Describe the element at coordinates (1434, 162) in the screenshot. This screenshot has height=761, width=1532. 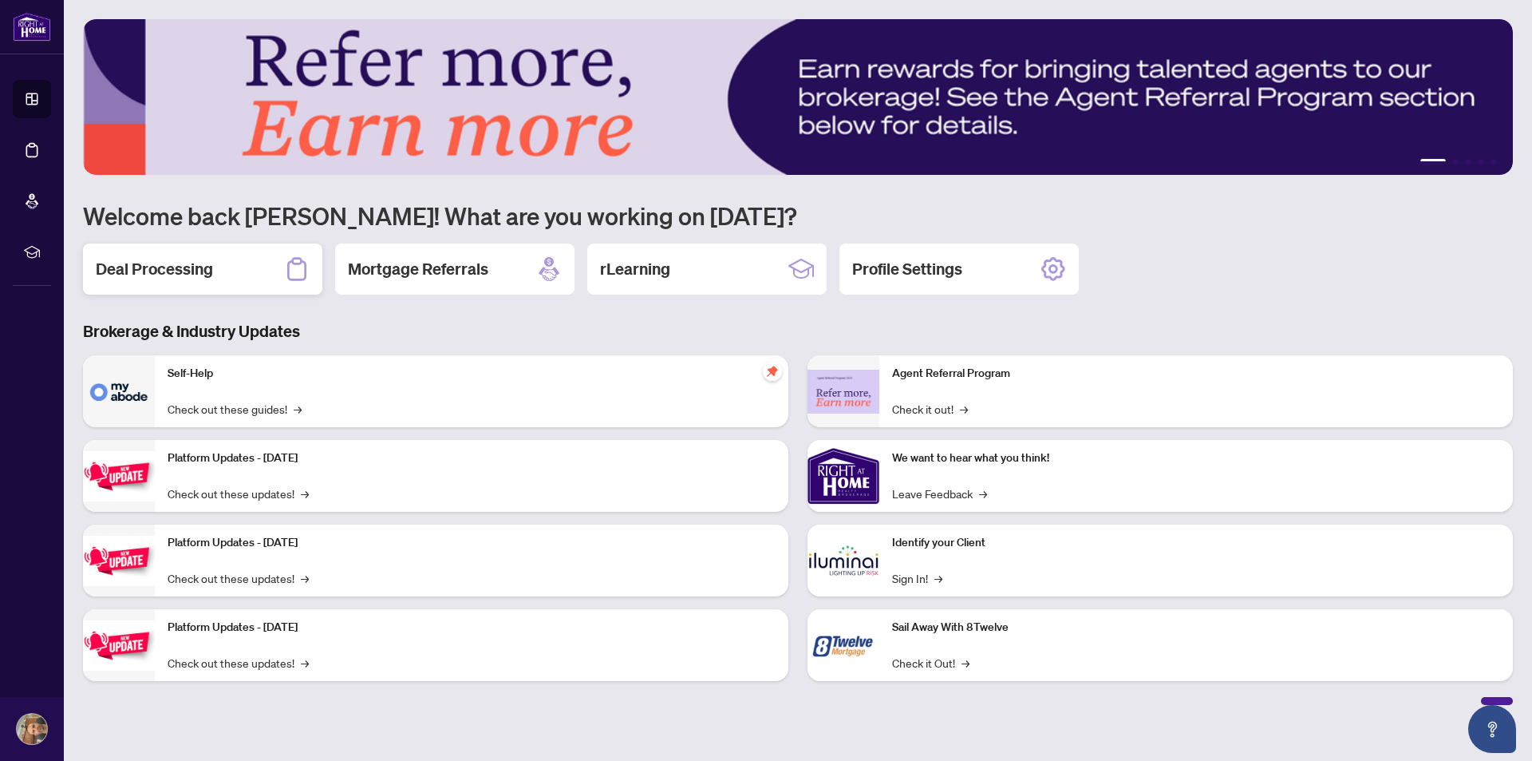
I see `button: 1` at that location.